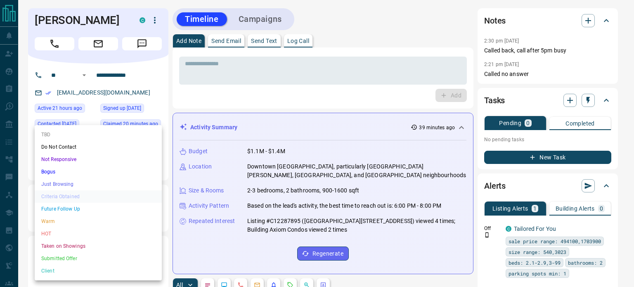 This screenshot has height=287, width=634. What do you see at coordinates (98, 135) in the screenshot?
I see `li: TBD` at bounding box center [98, 135].